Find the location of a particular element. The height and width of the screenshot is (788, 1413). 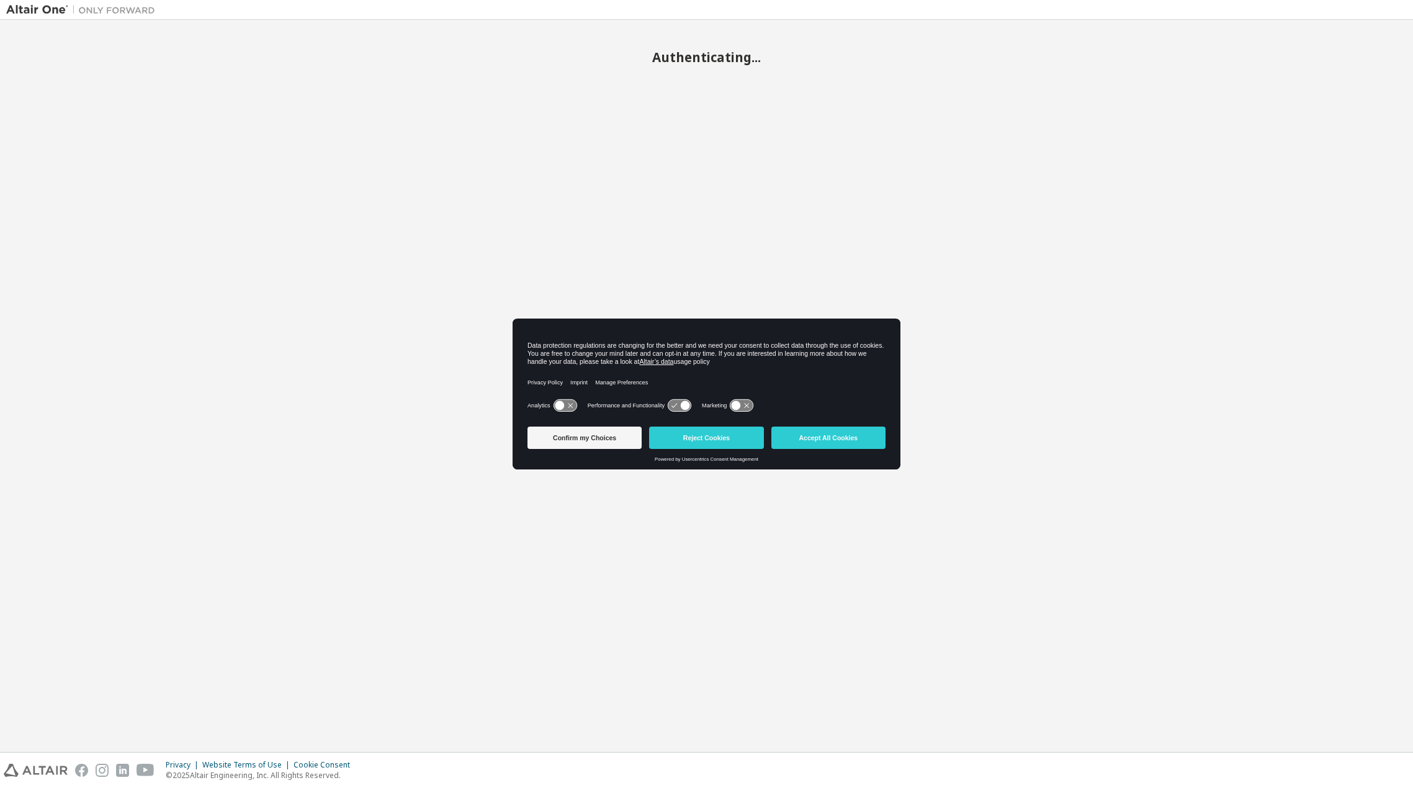

img: youtube.svg is located at coordinates (145, 770).